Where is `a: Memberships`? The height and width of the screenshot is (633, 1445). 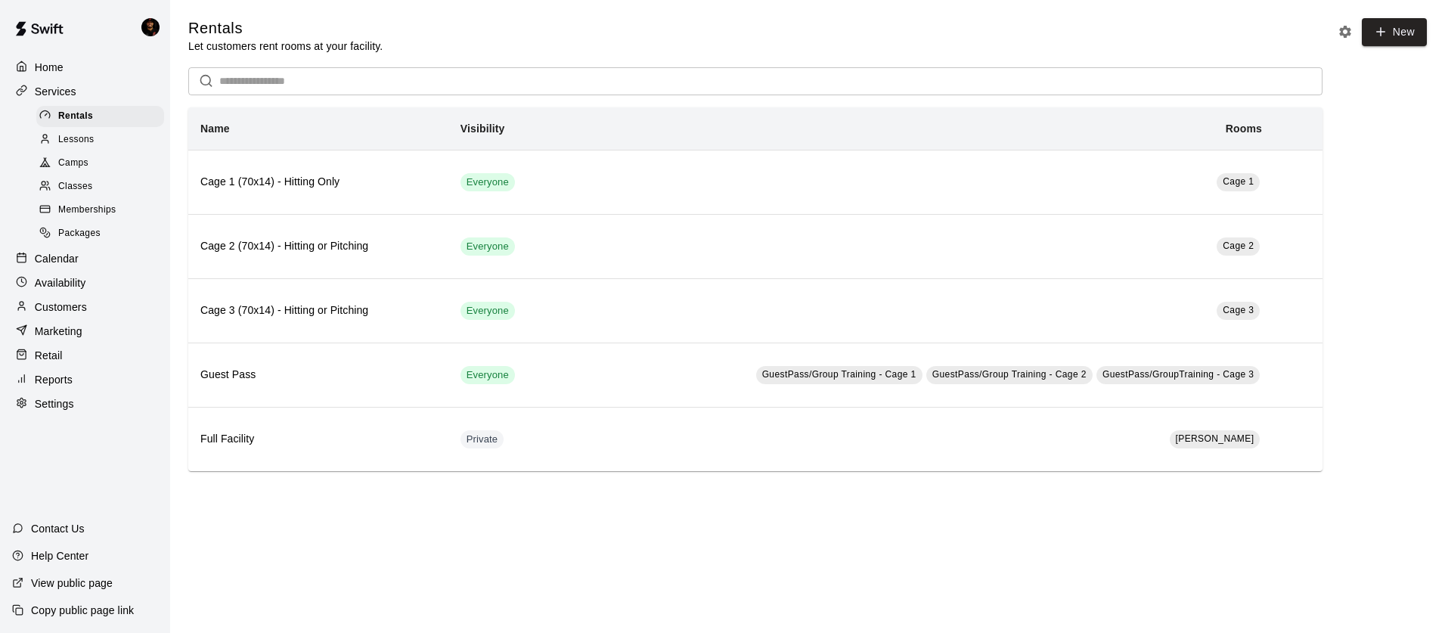
a: Memberships is located at coordinates (103, 210).